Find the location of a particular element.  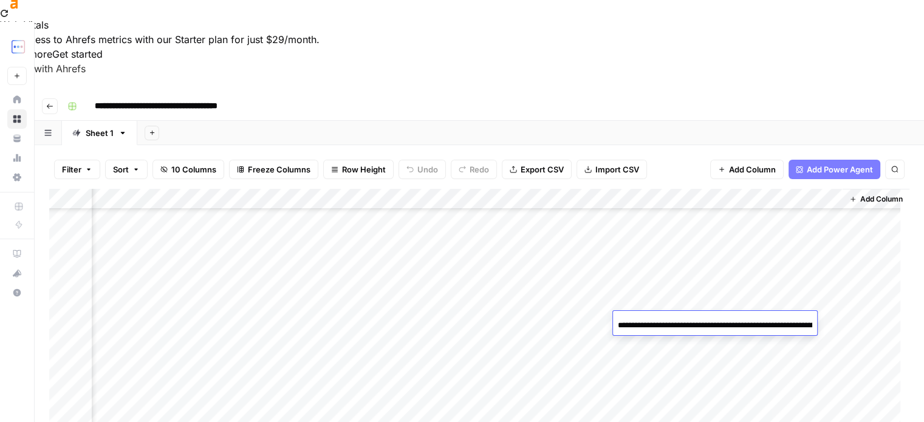

div: What's new? is located at coordinates (17, 273).